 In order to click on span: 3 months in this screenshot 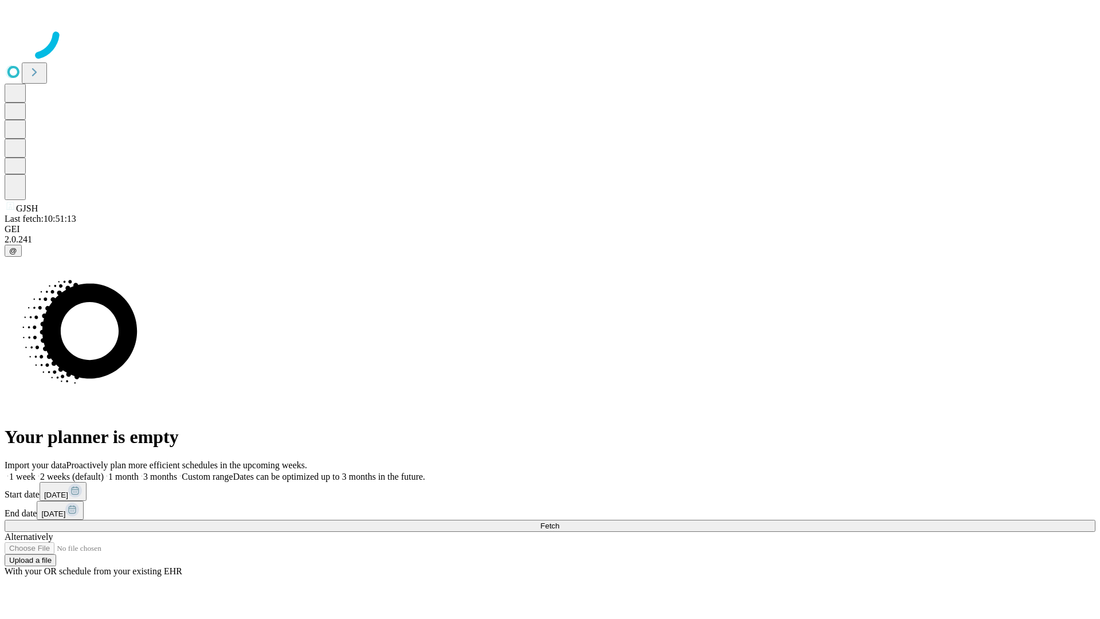, I will do `click(160, 476)`.